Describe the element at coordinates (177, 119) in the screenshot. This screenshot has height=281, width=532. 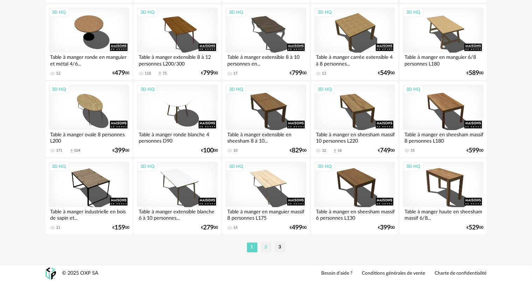
I see `a: 3D HQ Table à manger ronde blanche 4 personnes D90 €10000` at that location.